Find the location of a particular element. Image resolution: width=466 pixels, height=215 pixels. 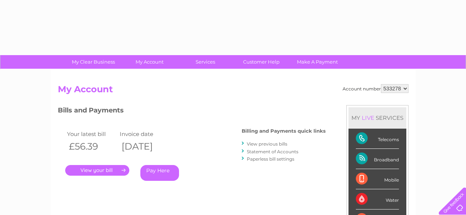

h4: Billing and Payments quick links is located at coordinates (284, 131).